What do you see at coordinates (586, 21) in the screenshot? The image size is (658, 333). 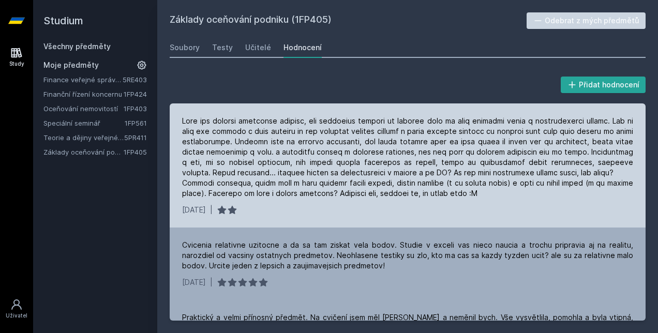 I see `button: Odebrat z mých předmětů` at bounding box center [586, 21].